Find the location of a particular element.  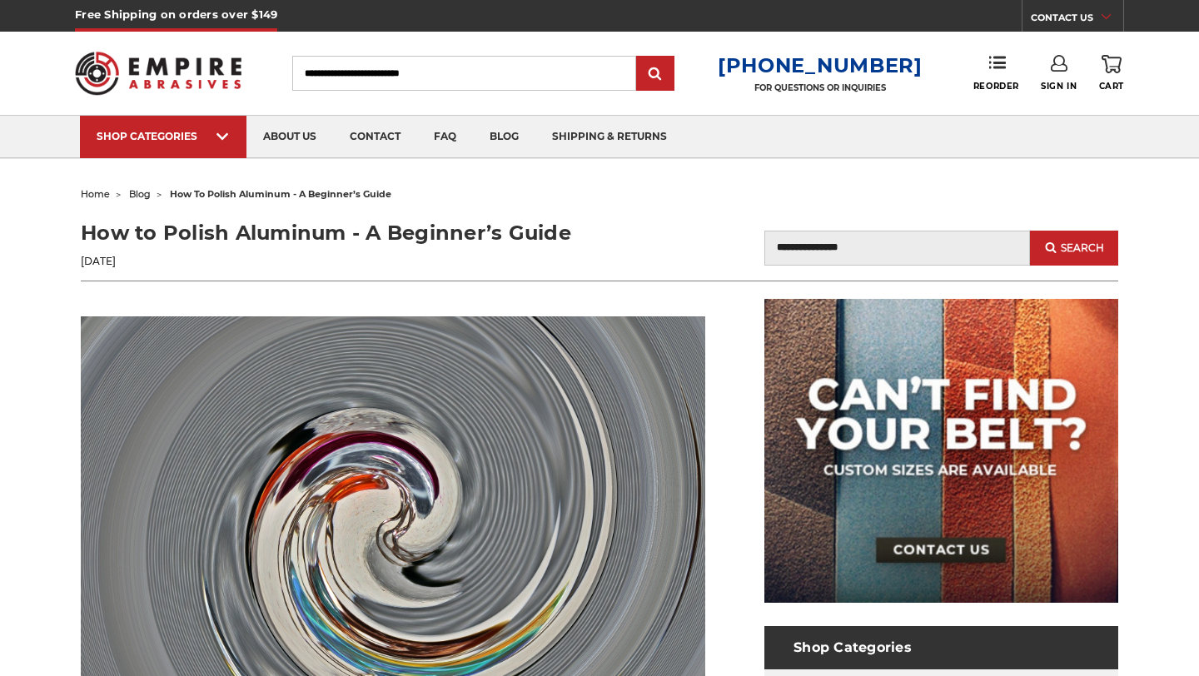

h1: How to Polish Aluminum - A Beginner’s Guide is located at coordinates (340, 233).